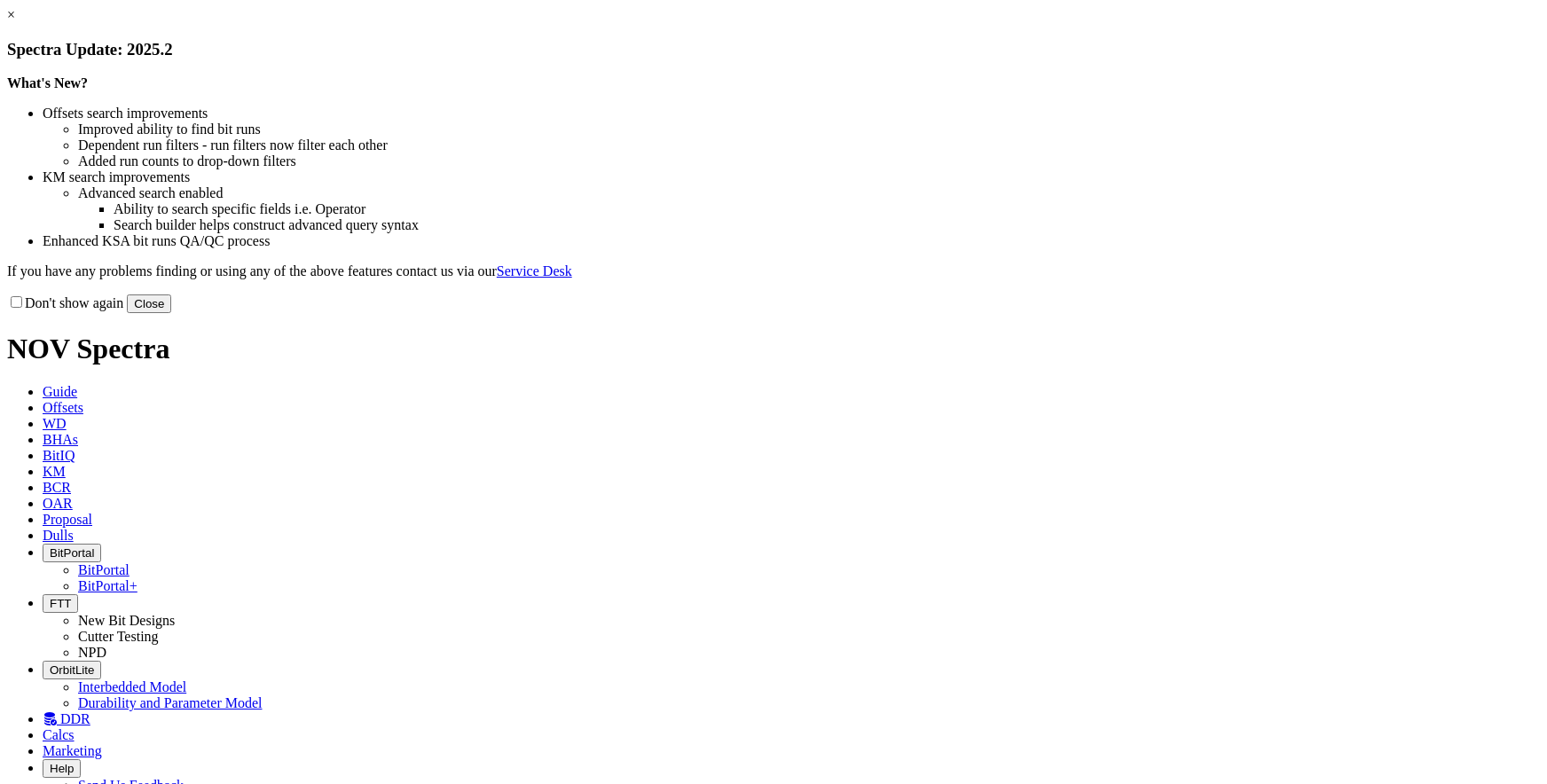 The image size is (1547, 784). What do you see at coordinates (16, 301) in the screenshot?
I see `input: Don't show again` at bounding box center [16, 301].